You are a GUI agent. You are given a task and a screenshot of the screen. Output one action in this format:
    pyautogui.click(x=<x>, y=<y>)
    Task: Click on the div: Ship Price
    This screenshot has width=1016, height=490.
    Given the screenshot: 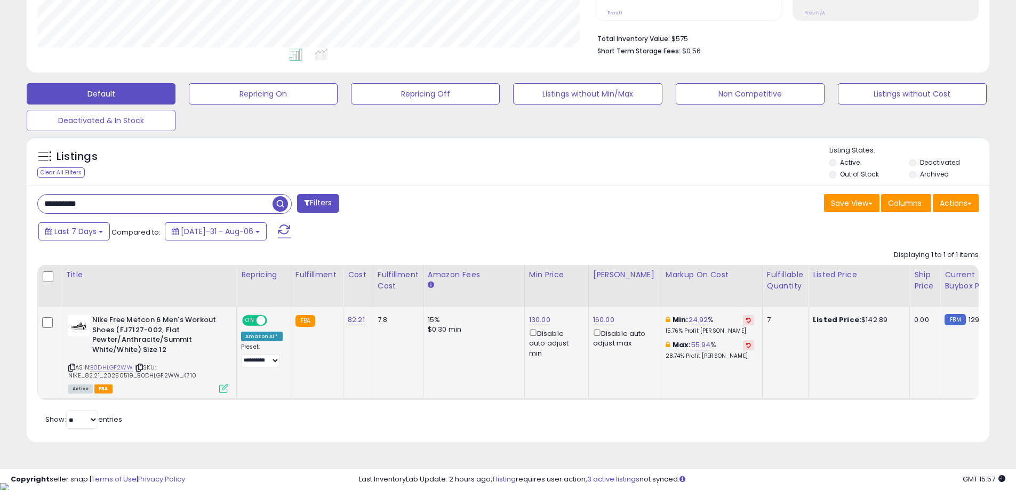 What is the action you would take?
    pyautogui.click(x=925, y=281)
    